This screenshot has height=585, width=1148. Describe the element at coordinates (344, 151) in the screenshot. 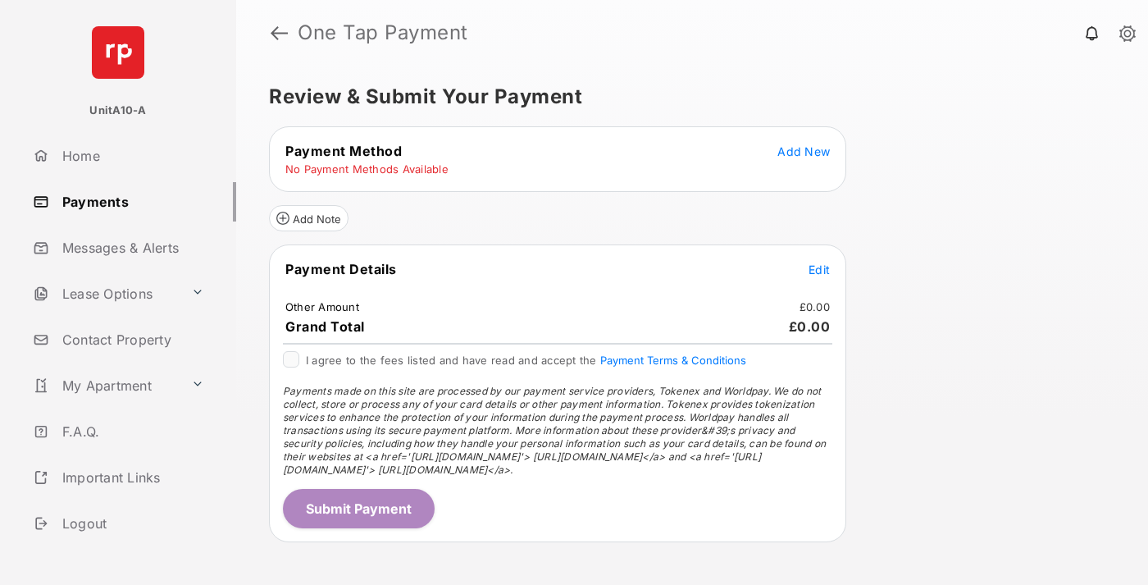

I see `span: Payment Method` at that location.